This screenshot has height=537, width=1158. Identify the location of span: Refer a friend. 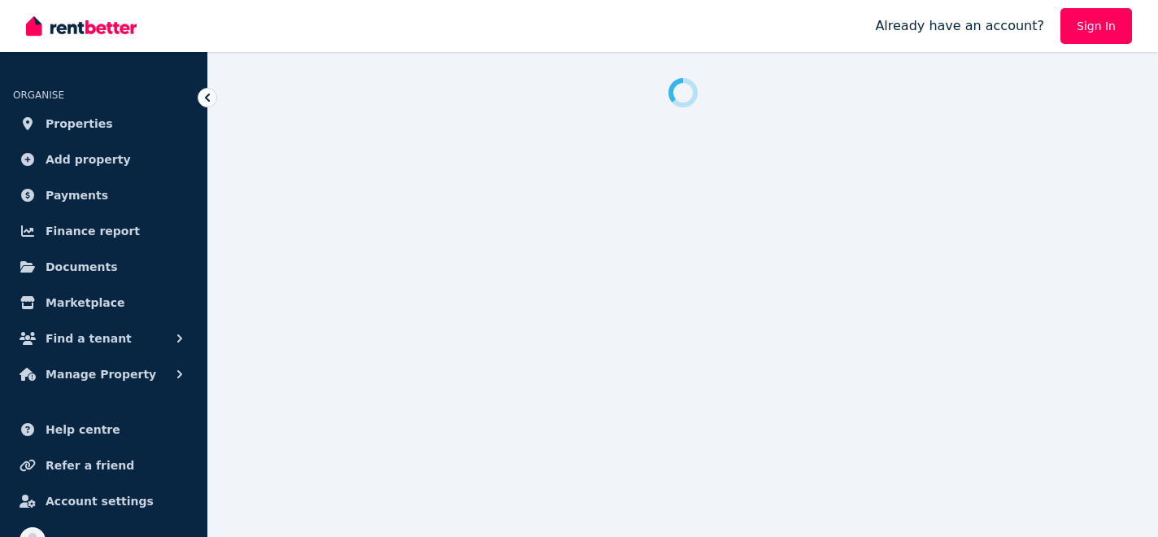
(89, 465).